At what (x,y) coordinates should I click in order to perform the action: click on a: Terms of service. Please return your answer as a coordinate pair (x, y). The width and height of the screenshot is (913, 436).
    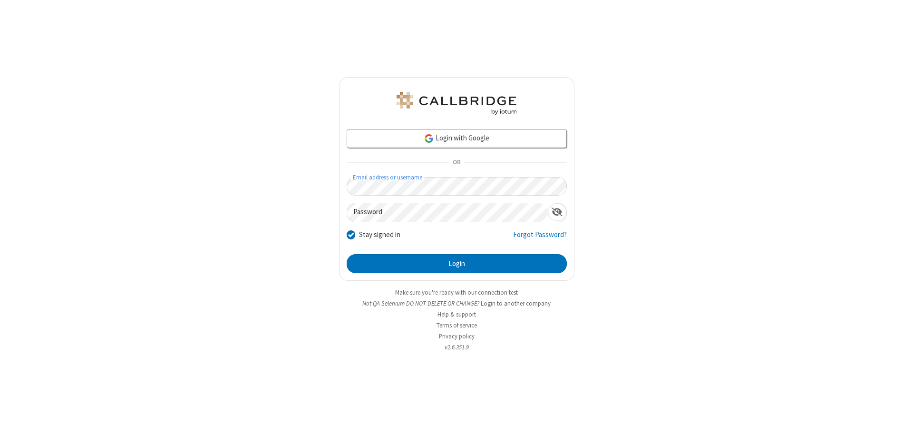
    Looking at the image, I should click on (456, 325).